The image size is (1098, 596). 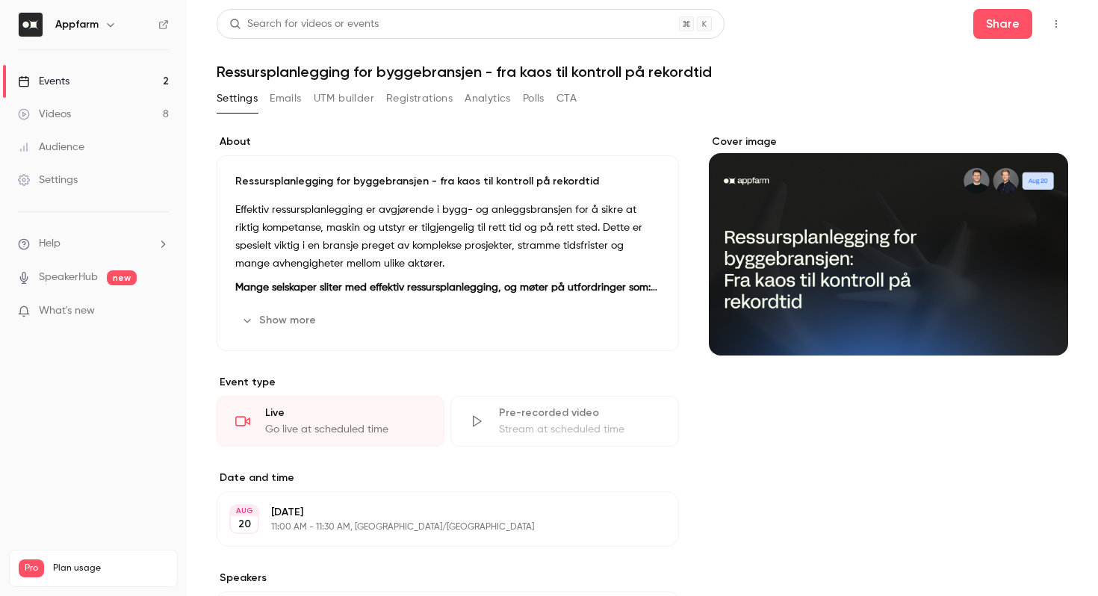 What do you see at coordinates (44, 114) in the screenshot?
I see `div: Videos` at bounding box center [44, 114].